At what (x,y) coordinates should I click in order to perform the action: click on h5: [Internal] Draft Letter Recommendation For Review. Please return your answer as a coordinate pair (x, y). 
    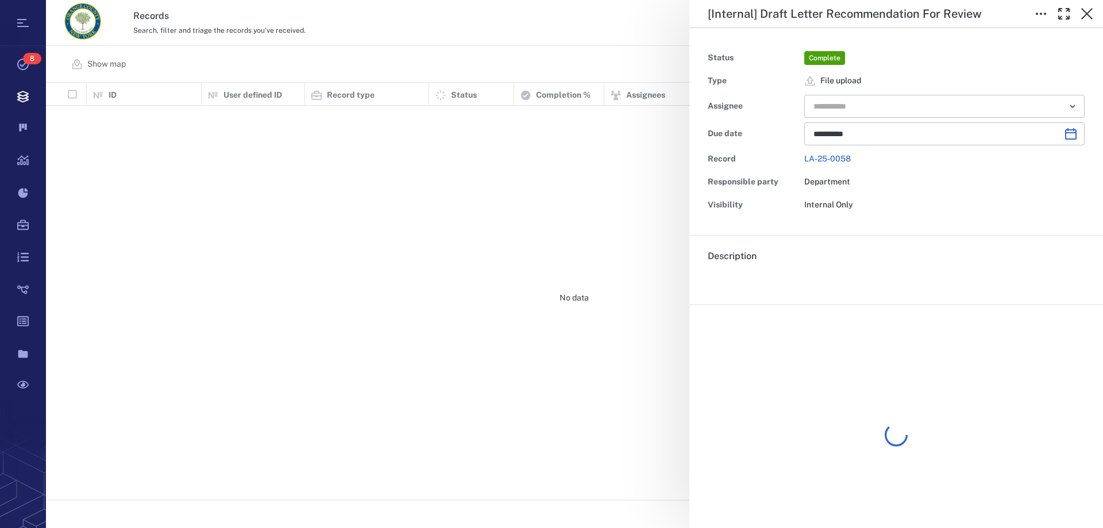
    Looking at the image, I should click on (844, 14).